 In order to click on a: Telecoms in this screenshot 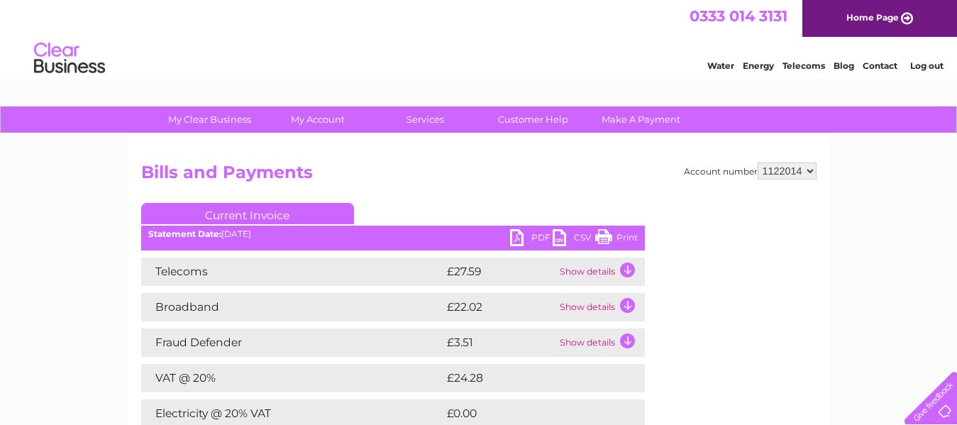, I will do `click(804, 65)`.